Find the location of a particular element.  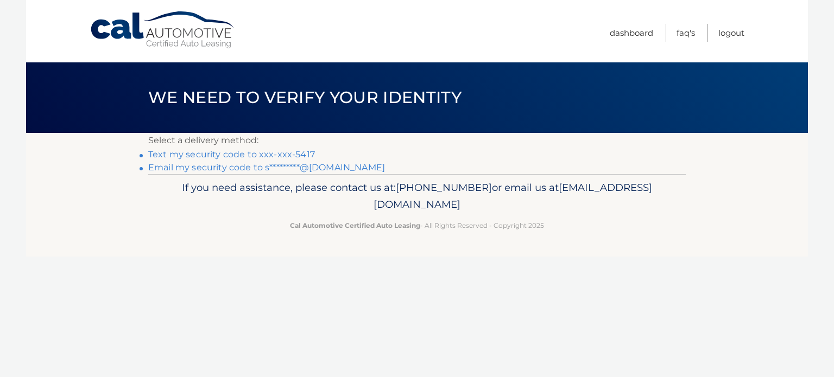

a: Cal Automotive is located at coordinates (163, 30).